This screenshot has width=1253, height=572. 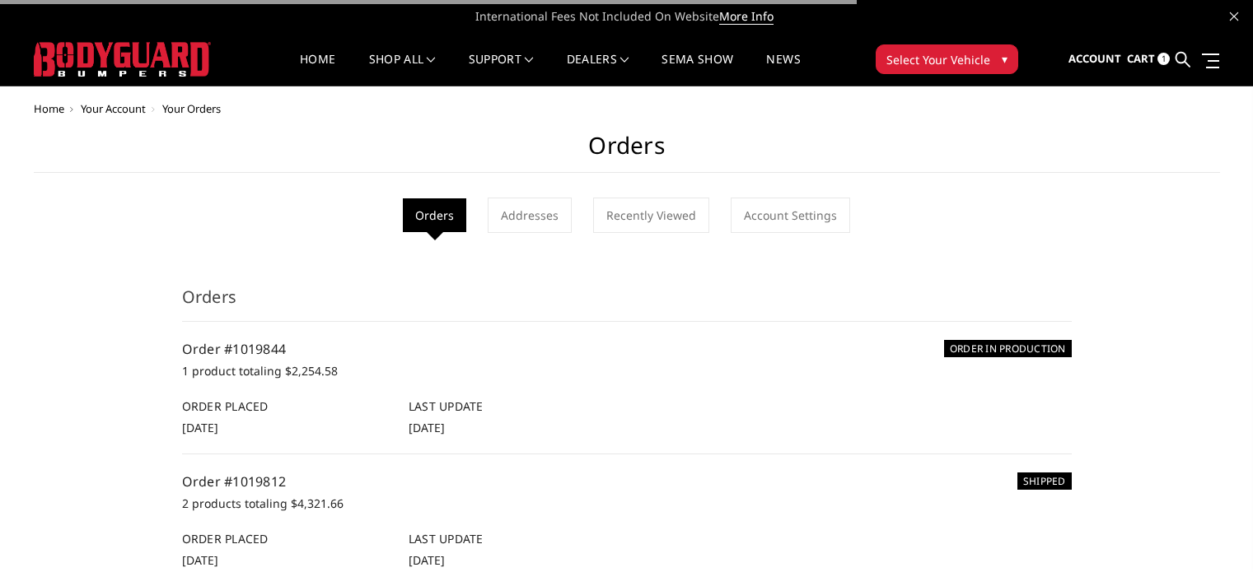 I want to click on h6: SHIPPED, so click(x=1044, y=481).